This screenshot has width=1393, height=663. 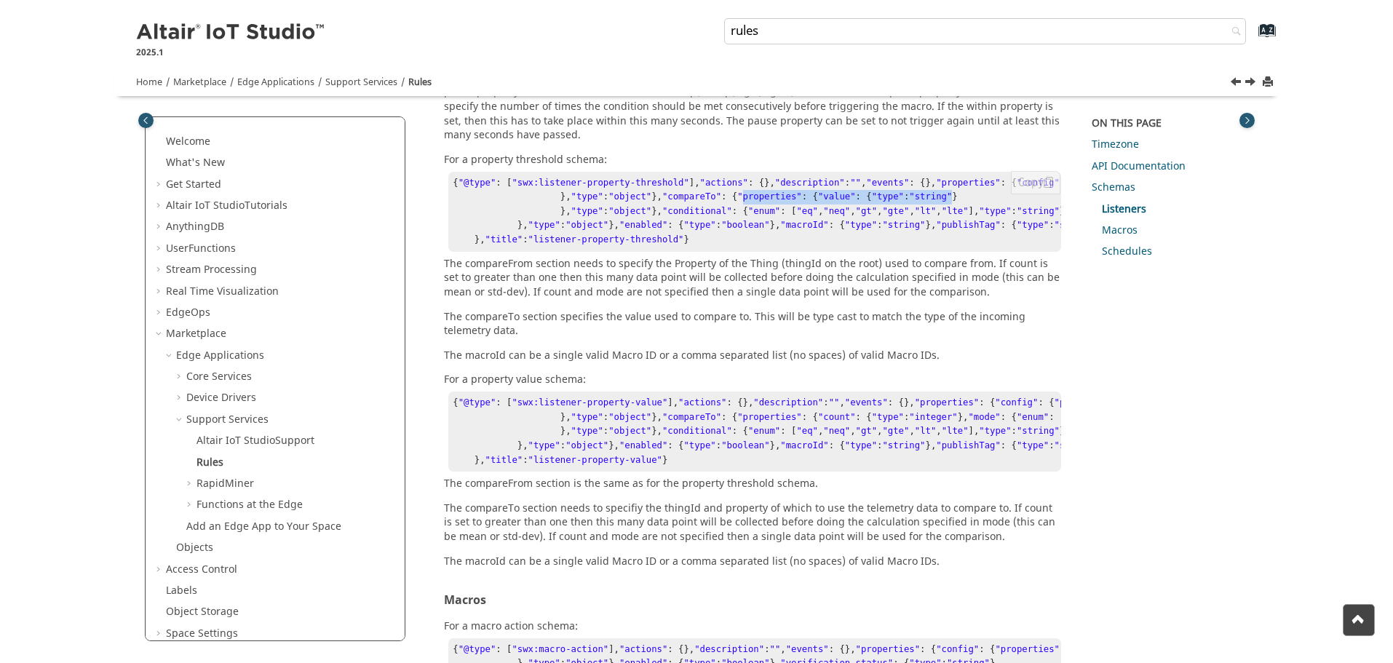 What do you see at coordinates (753, 422) in the screenshot?
I see `div: For a property value schema:` at bounding box center [753, 422].